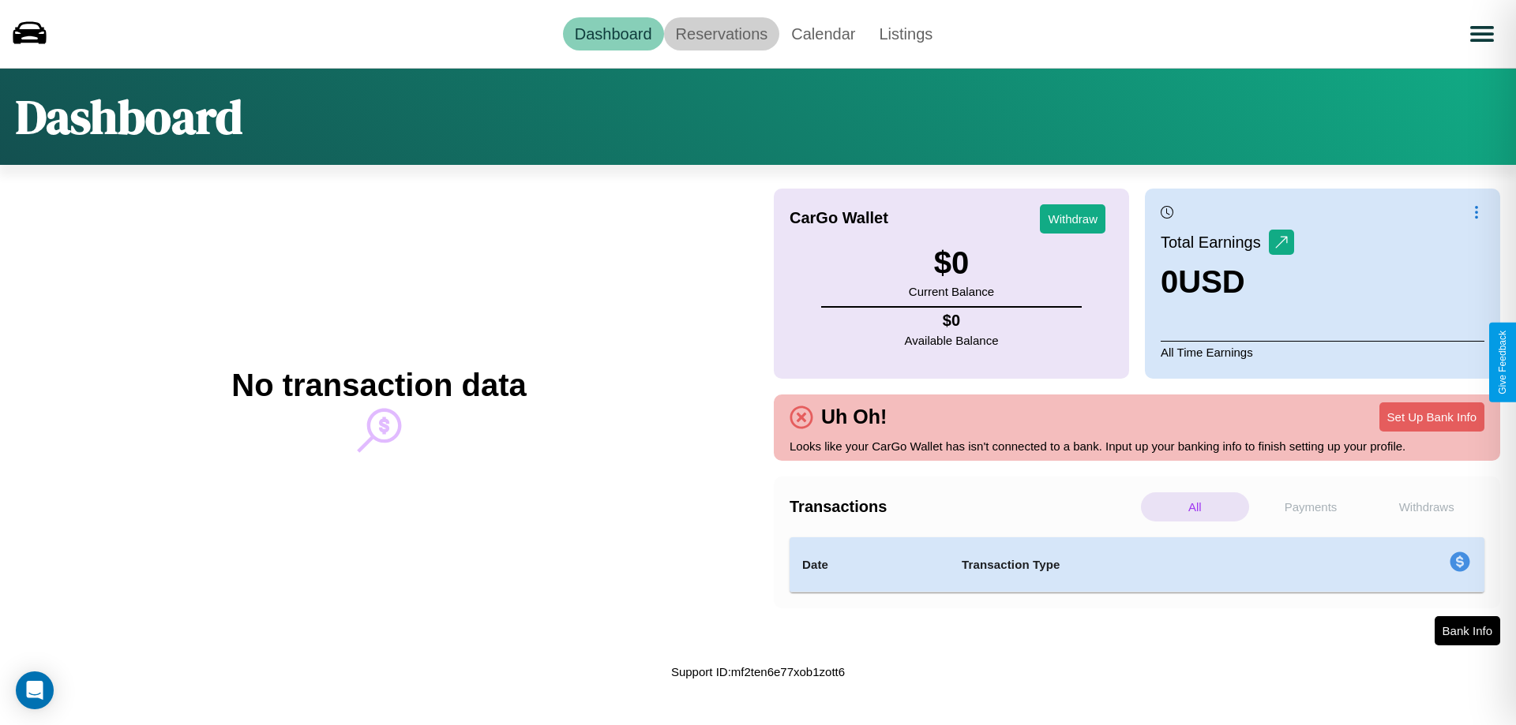  What do you see at coordinates (1502, 362) in the screenshot?
I see `div: Give Feedback` at bounding box center [1502, 362].